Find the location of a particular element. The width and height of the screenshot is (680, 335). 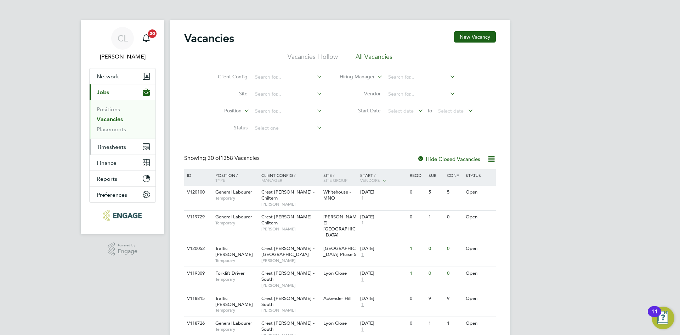

nav: Main navigation is located at coordinates (123, 127).